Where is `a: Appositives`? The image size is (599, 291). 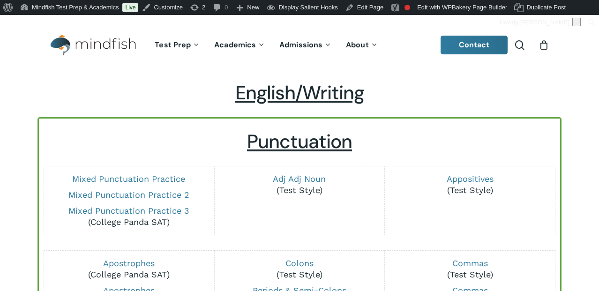
a: Appositives is located at coordinates (470, 179).